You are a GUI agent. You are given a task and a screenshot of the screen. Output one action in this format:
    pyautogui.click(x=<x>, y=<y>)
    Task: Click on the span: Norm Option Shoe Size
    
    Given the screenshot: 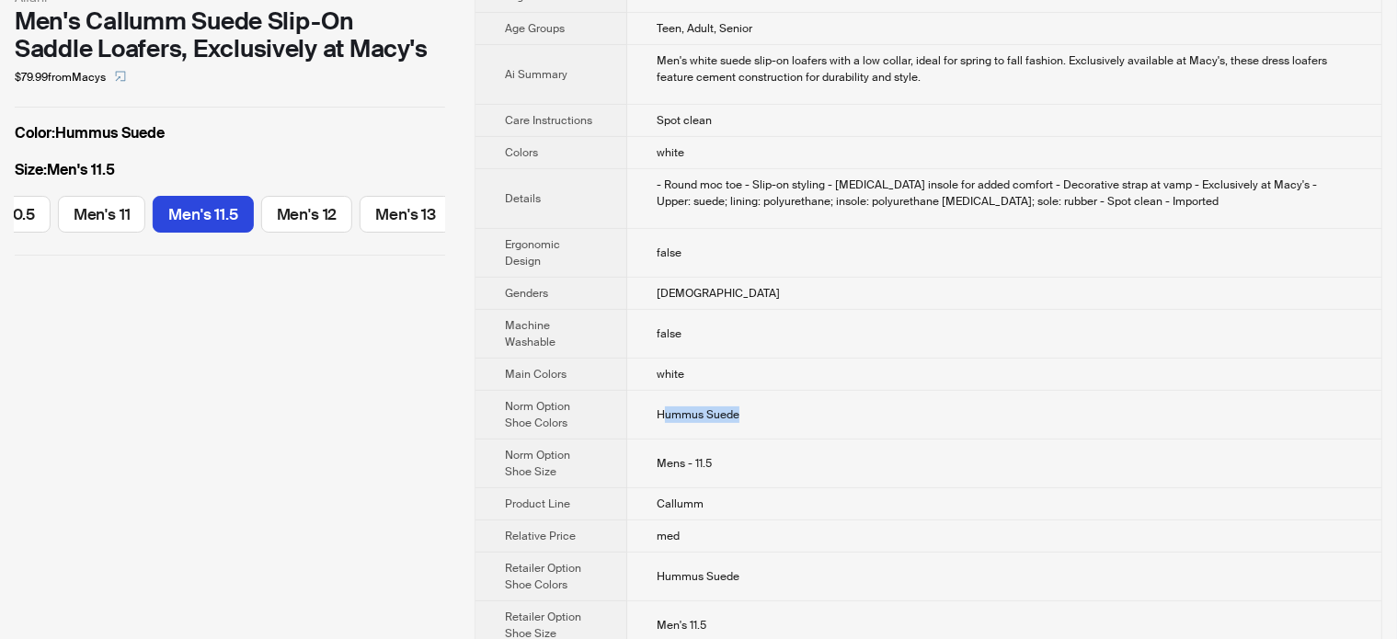 What is the action you would take?
    pyautogui.click(x=537, y=464)
    